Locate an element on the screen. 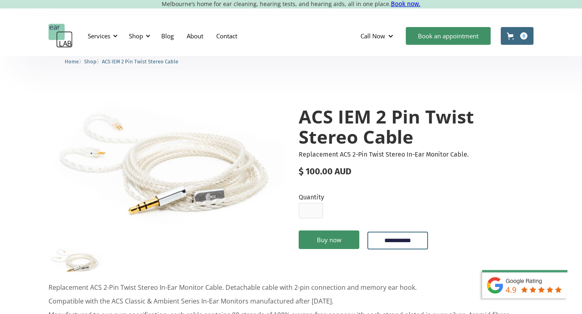 This screenshot has height=314, width=582. p: Replacement ACS 2-Pin Twist Stereo In-Ear Monitor Cable. Detachable cable with 2-pin connection a... is located at coordinates (291, 288).